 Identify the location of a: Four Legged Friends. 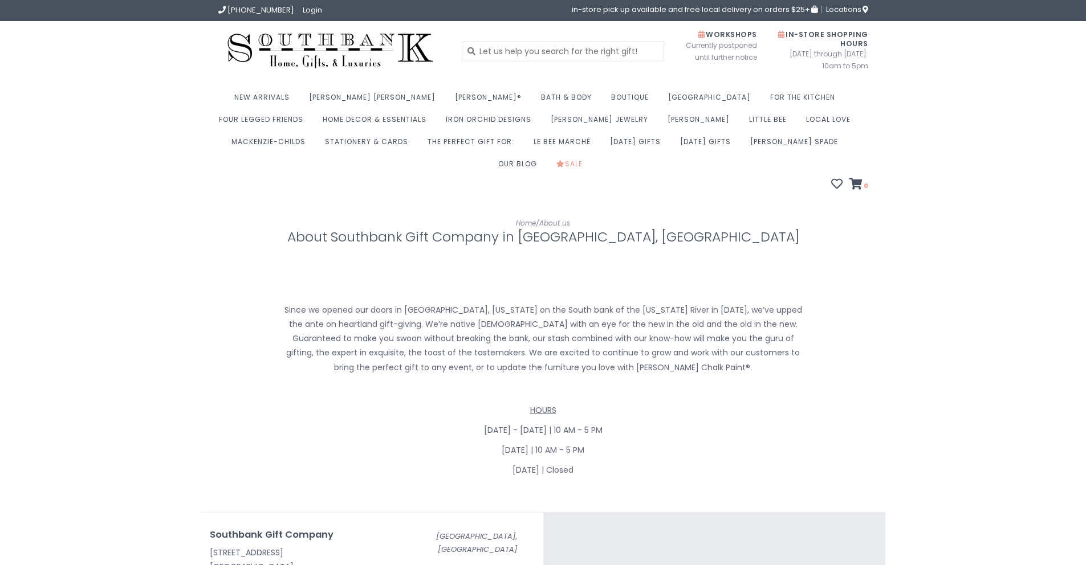
(264, 123).